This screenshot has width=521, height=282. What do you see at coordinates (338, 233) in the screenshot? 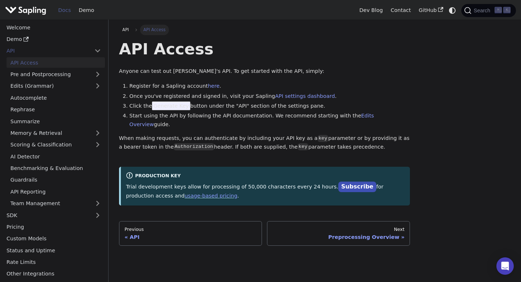
I see `a: NextPreprocessing Overview` at bounding box center [338, 233].